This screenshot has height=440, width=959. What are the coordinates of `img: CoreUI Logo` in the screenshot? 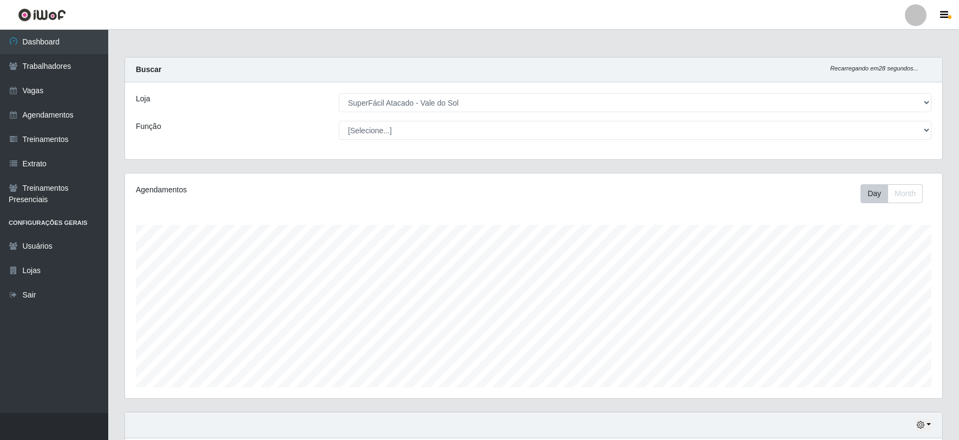 It's located at (42, 15).